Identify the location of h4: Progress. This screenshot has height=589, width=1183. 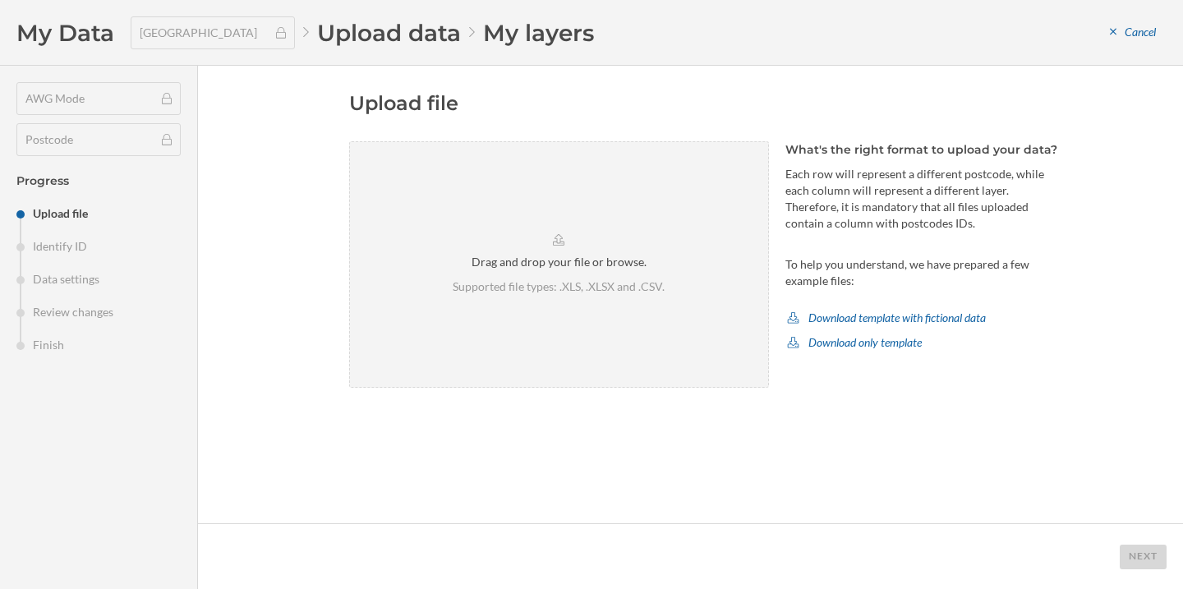
(99, 181).